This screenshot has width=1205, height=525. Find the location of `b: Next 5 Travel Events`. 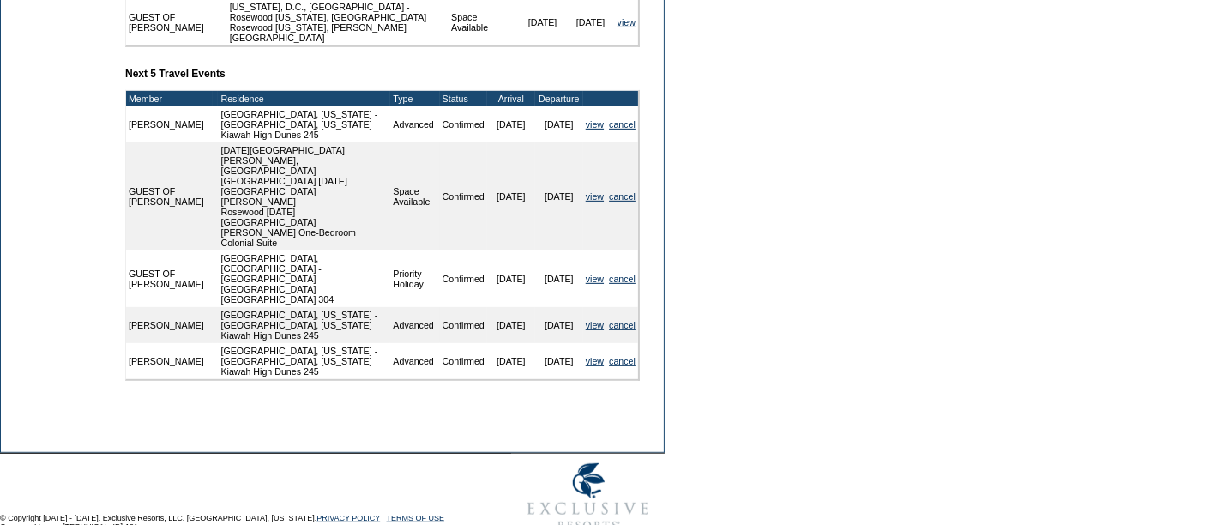

b: Next 5 Travel Events is located at coordinates (175, 74).